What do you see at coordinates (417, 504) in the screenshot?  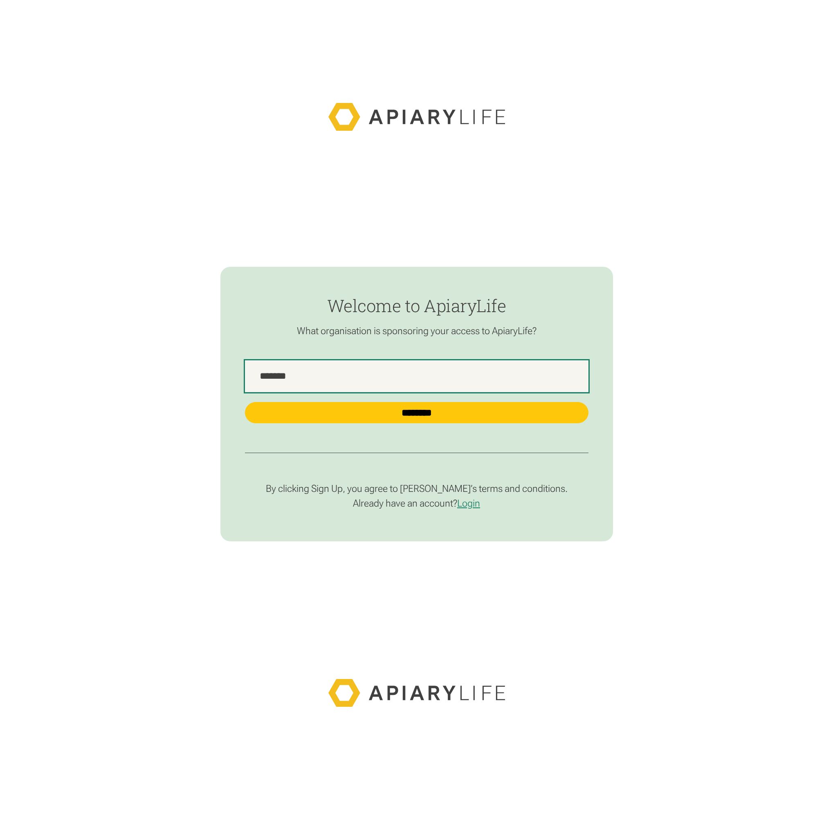 I see `p: Already have an account?` at bounding box center [417, 504].